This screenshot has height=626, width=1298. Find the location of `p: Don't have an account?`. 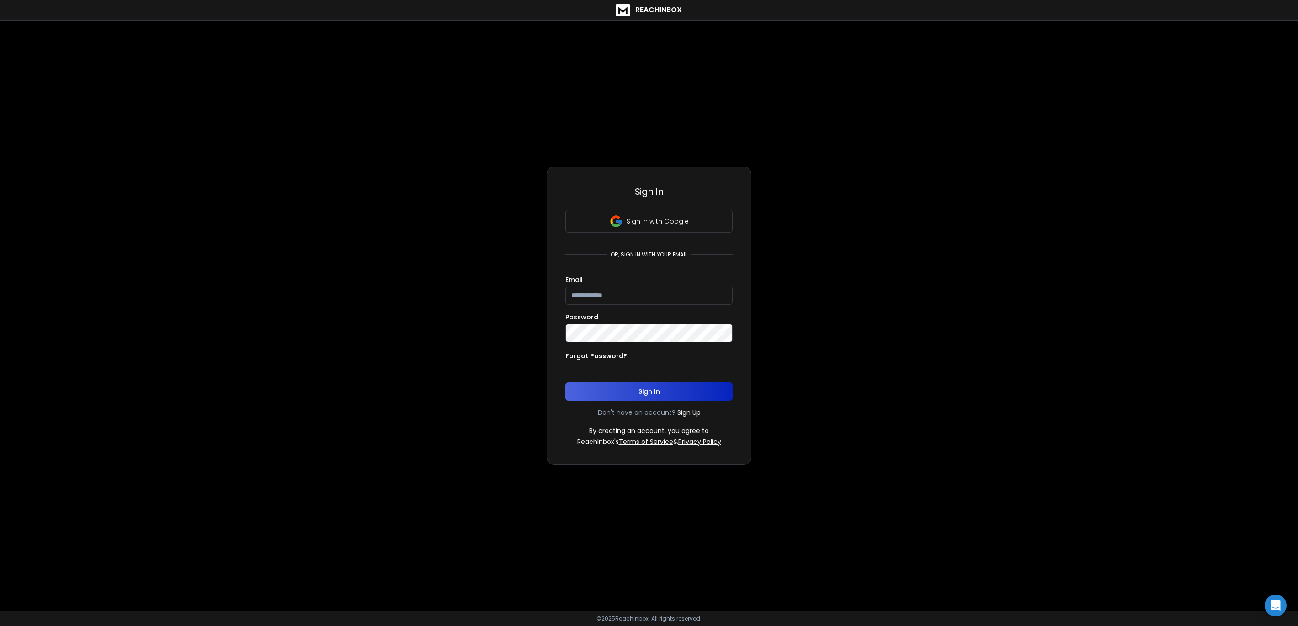

p: Don't have an account? is located at coordinates (636, 413).